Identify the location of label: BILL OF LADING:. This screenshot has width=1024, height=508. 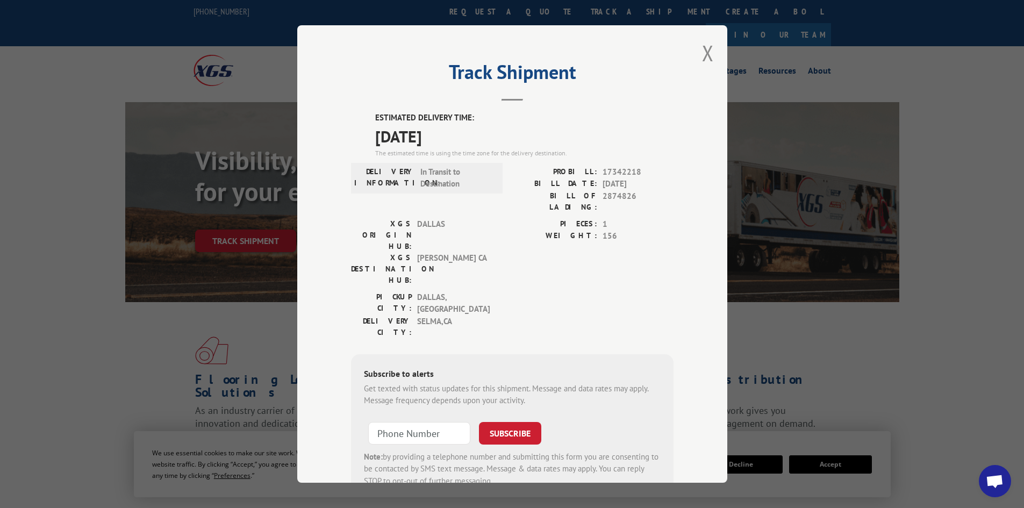
(555, 202).